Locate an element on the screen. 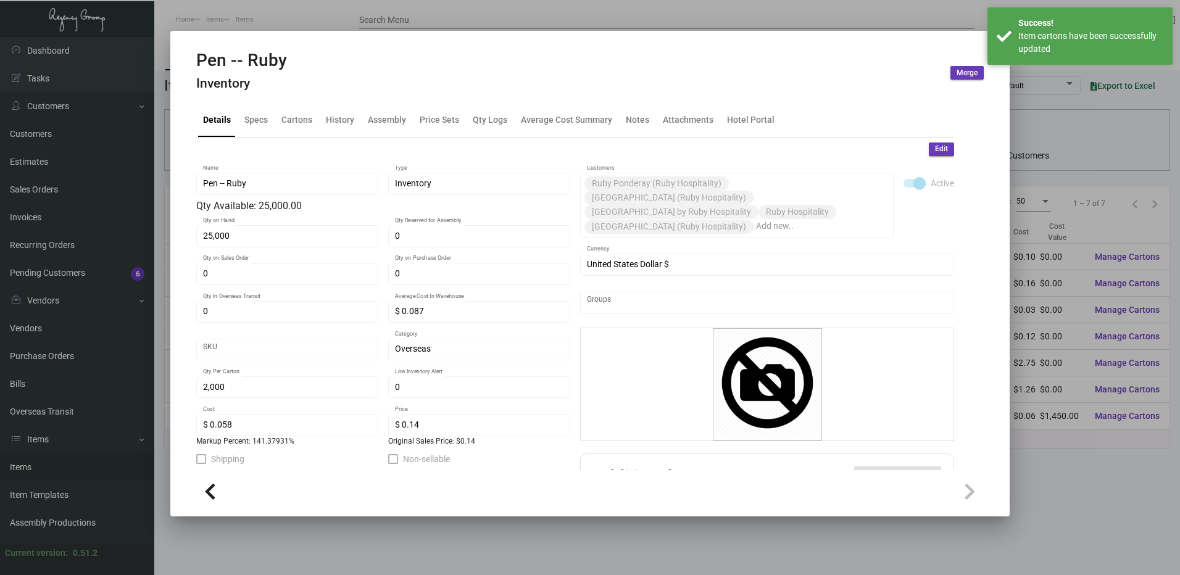 The height and width of the screenshot is (575, 1180). span: Edit is located at coordinates (941, 149).